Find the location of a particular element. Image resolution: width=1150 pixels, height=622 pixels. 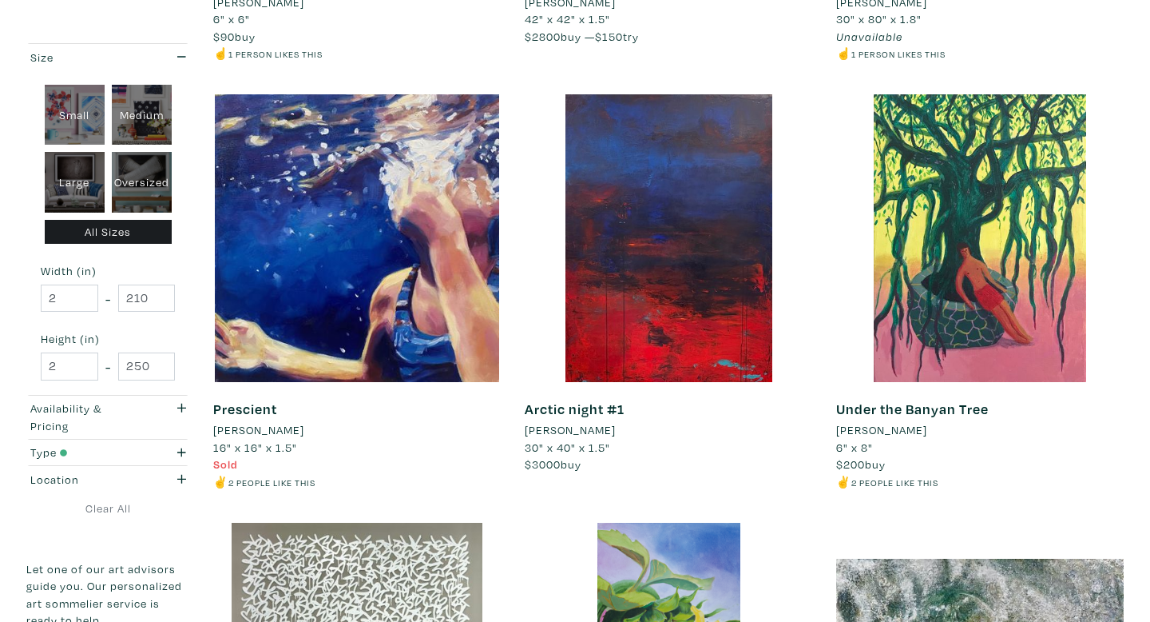

div: Medium is located at coordinates (141, 115).